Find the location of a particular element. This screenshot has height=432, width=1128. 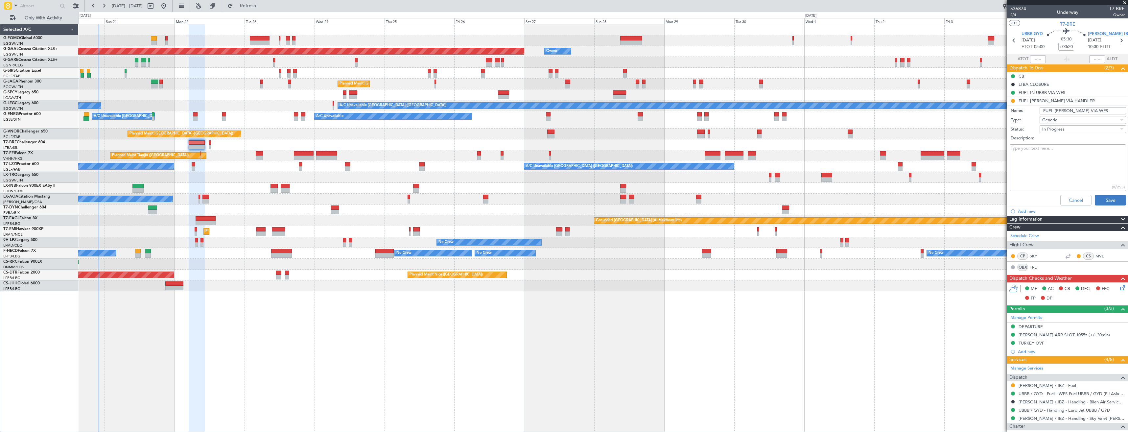

span: Services is located at coordinates (1018, 359).